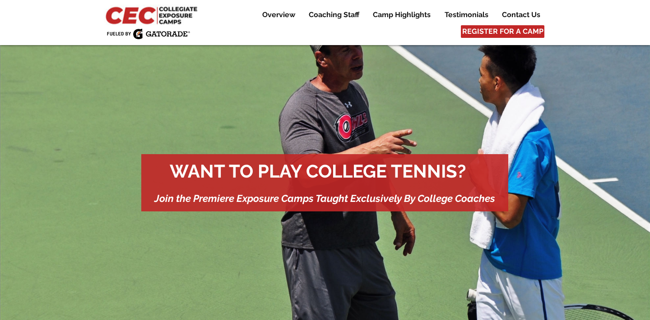 The height and width of the screenshot is (320, 650). I want to click on span: WANT TO PLAY COLLEGE TENNIS?, so click(318, 171).